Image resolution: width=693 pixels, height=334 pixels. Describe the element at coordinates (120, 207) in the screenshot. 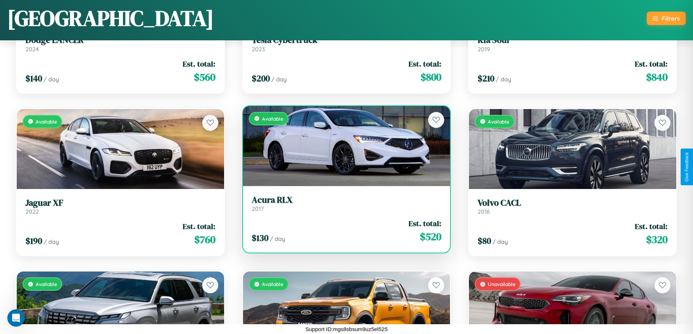

I see `a: Jaguar XF2022` at that location.